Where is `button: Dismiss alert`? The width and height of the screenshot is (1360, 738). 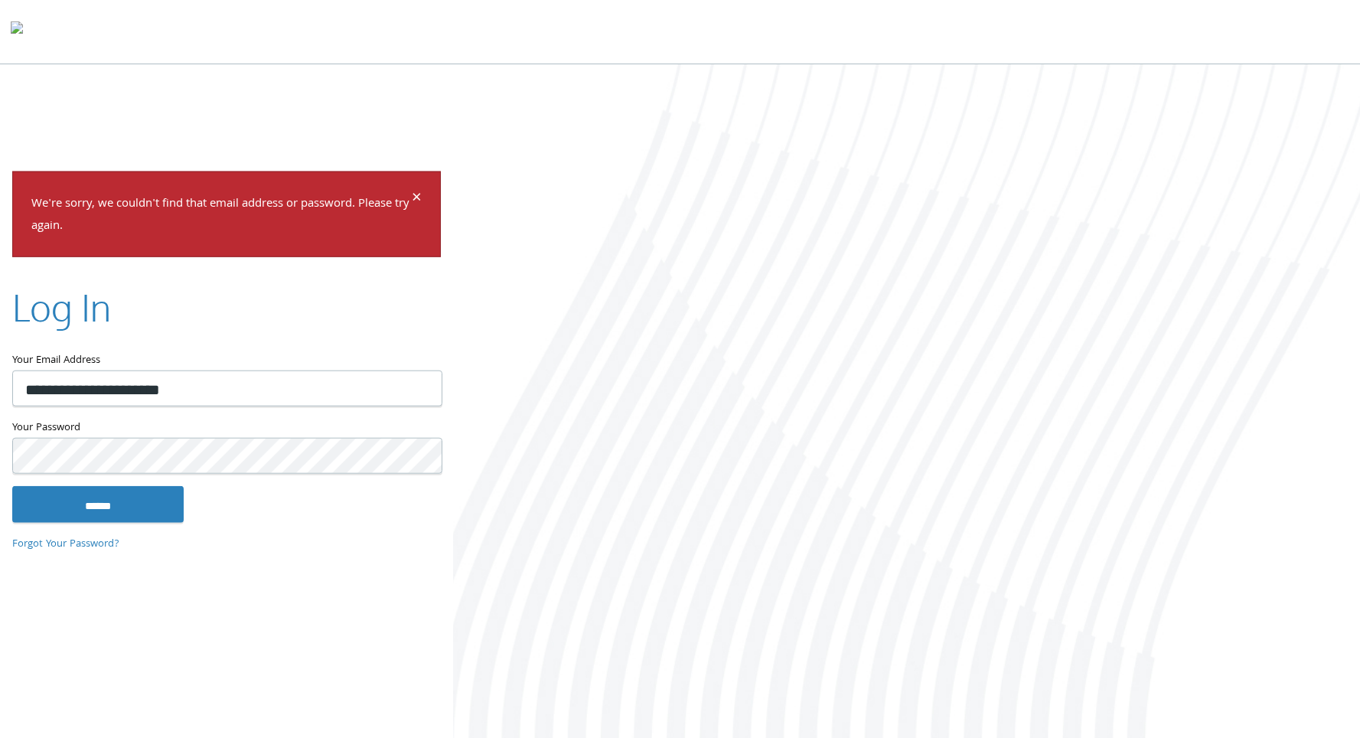
button: Dismiss alert is located at coordinates (416, 200).